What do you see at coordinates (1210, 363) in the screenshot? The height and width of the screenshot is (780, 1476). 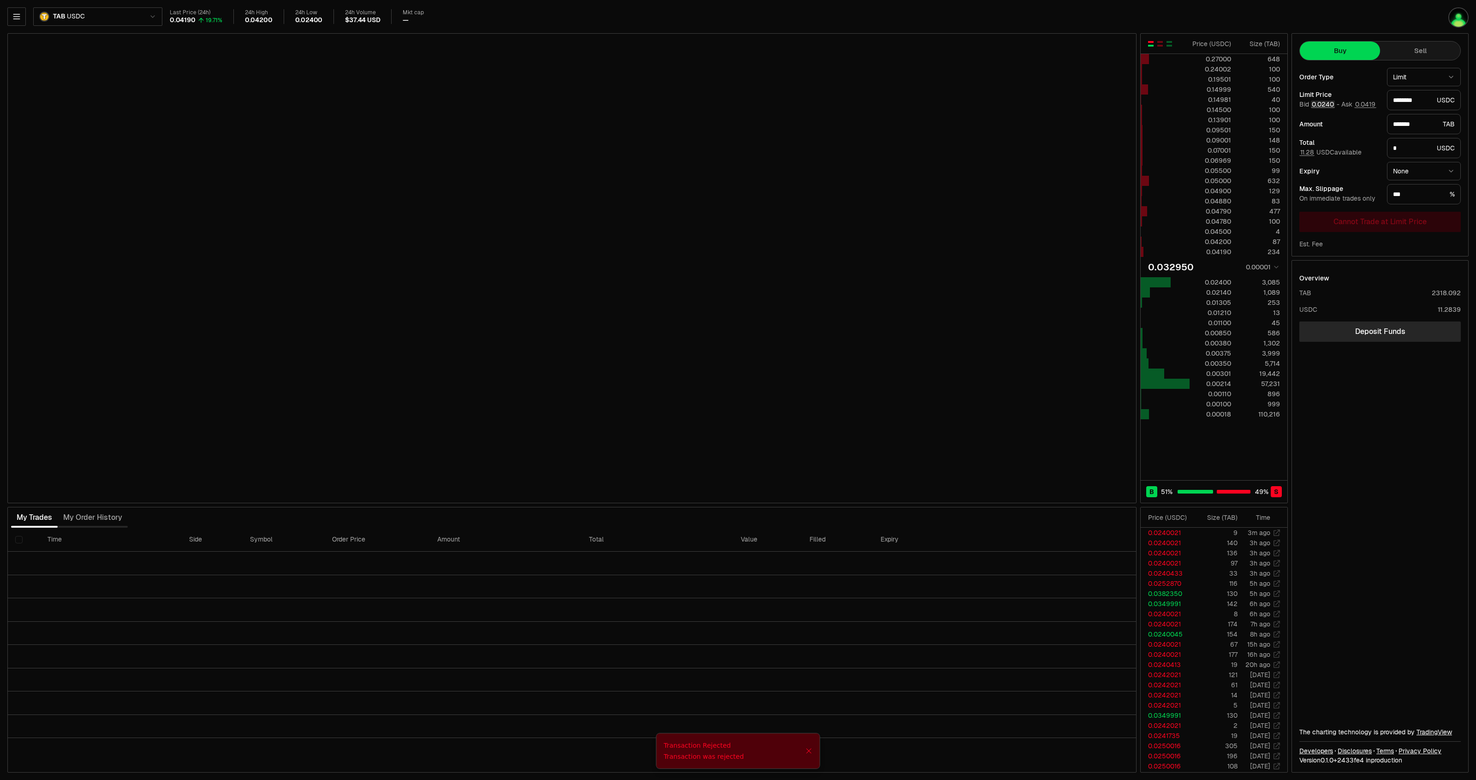 I see `div: 0.00350` at bounding box center [1210, 363].